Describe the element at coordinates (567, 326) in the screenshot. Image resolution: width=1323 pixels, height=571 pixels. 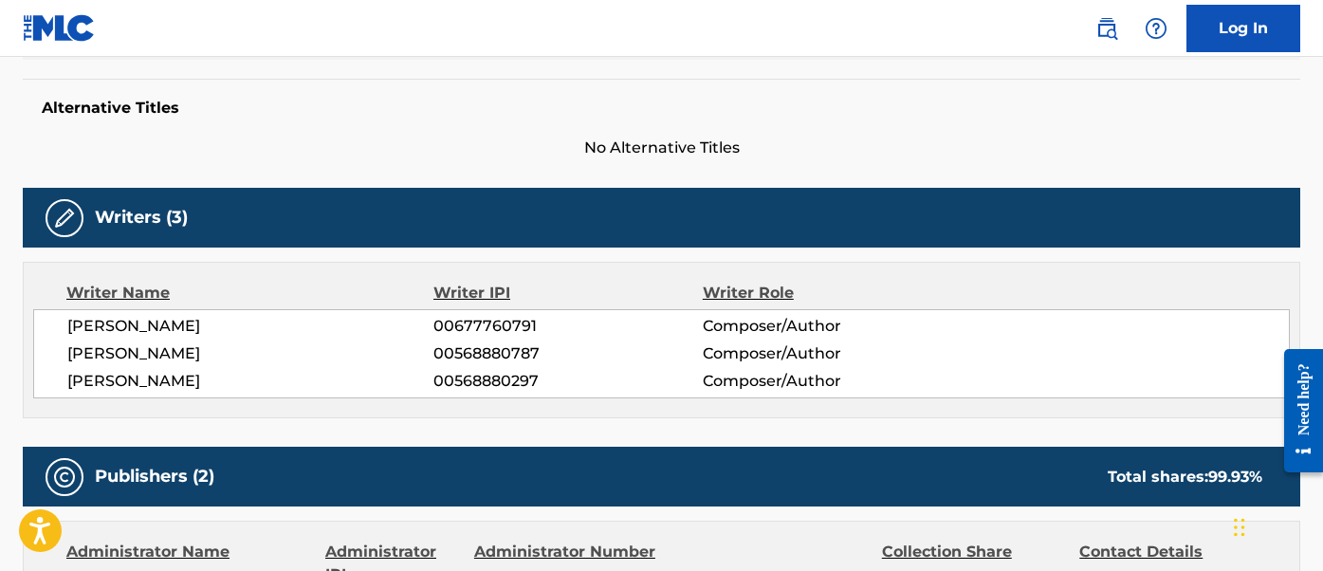
I see `span: 00677760791` at that location.